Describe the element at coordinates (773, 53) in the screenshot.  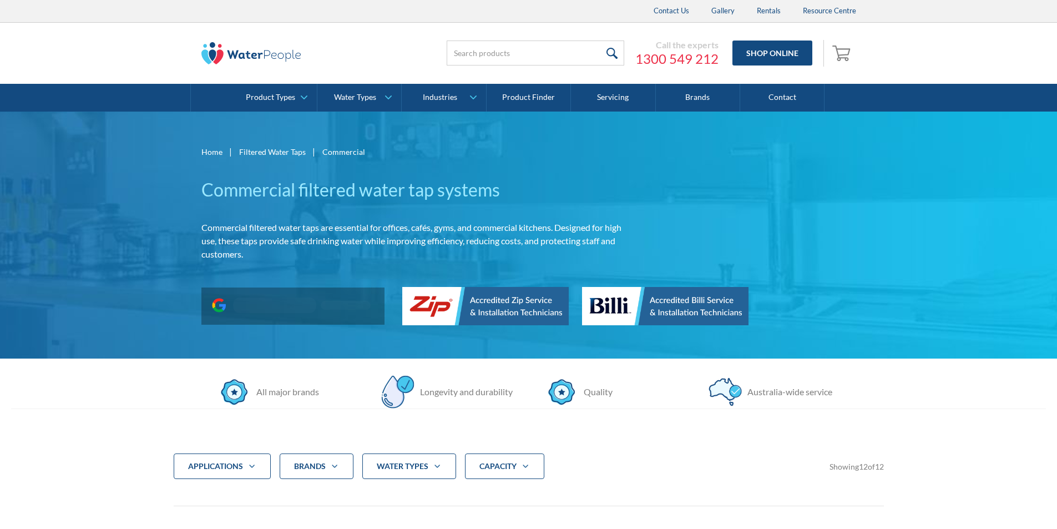
I see `a: Shop Online` at that location.